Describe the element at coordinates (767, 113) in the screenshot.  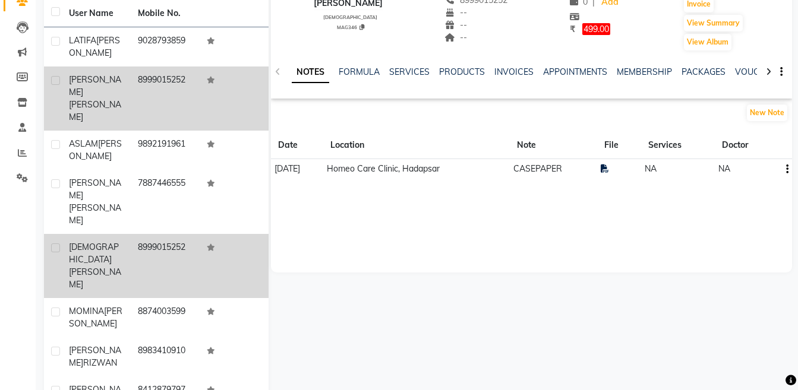
I see `button: New Note` at that location.